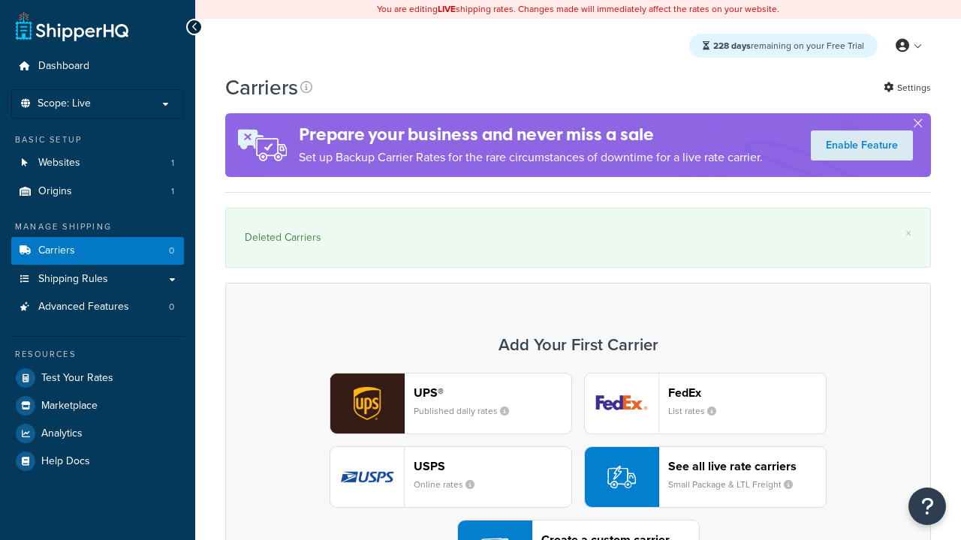 The image size is (961, 540). Describe the element at coordinates (531, 158) in the screenshot. I see `p: Set up Backup Carrier Rates for the rare circumstances of downtime for a live rate carrier.` at that location.